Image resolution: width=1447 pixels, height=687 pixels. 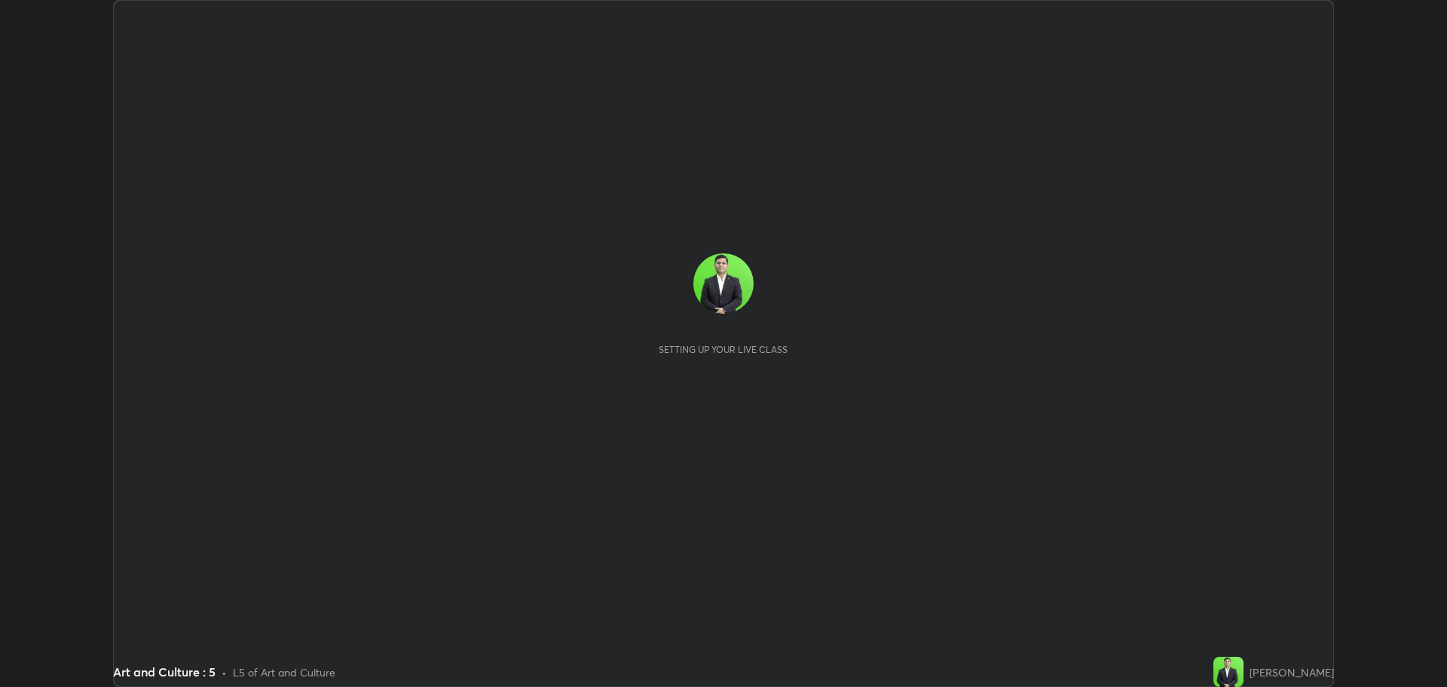 What do you see at coordinates (723, 349) in the screenshot?
I see `div: Setting up your live class` at bounding box center [723, 349].